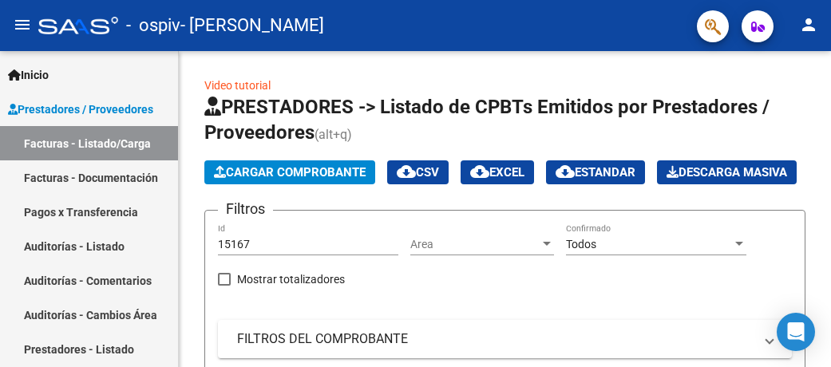 The image size is (831, 367). I want to click on span: EXCEL, so click(497, 172).